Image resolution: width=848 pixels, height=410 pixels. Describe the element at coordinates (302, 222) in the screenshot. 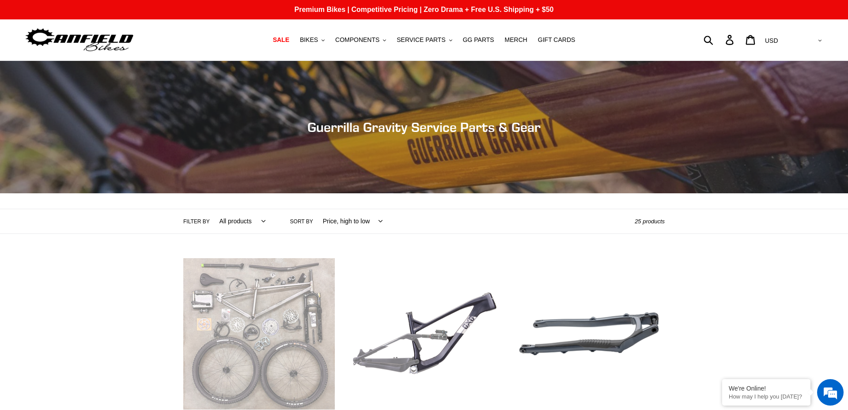

I see `label: Sort by` at that location.